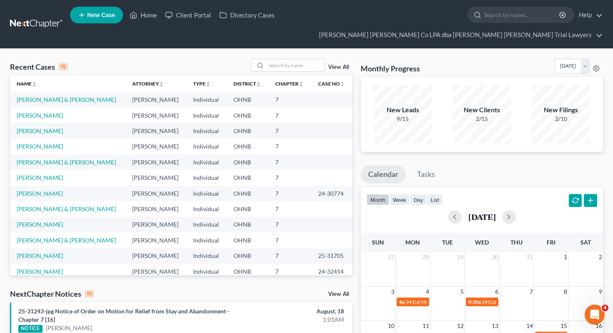 The width and height of the screenshot is (613, 333). I want to click on div: Recent Cases, so click(39, 67).